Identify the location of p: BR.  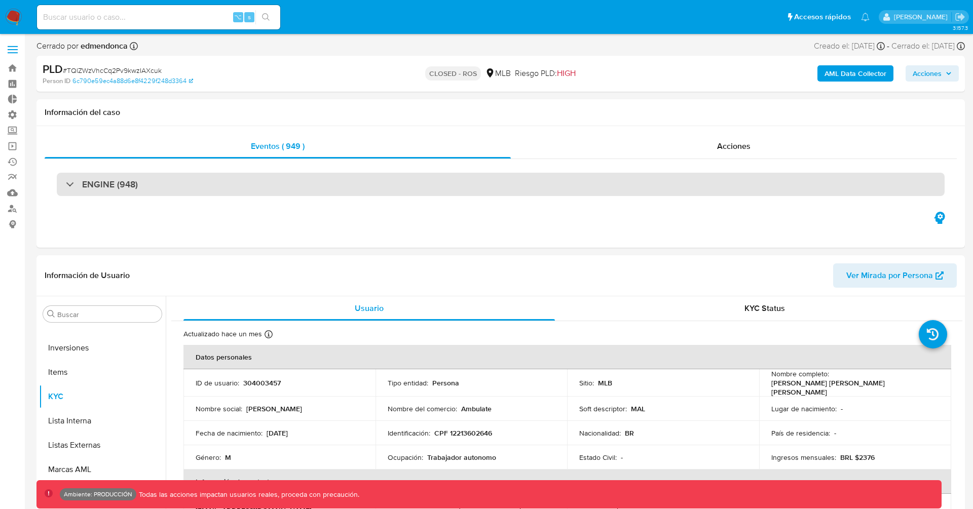
(629, 433).